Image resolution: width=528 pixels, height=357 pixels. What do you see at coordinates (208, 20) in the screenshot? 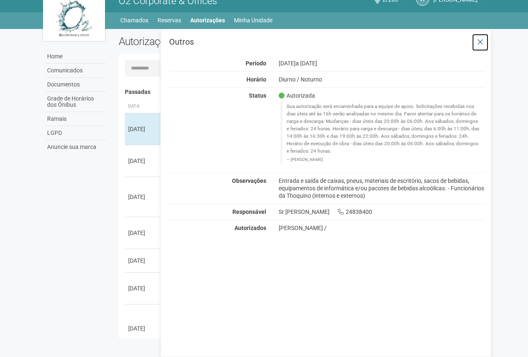
I see `a: Autorizações` at bounding box center [208, 20].